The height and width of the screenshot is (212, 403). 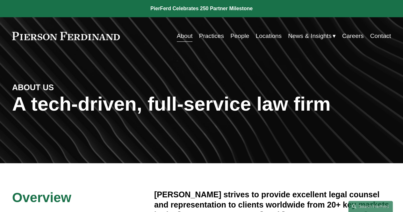 What do you see at coordinates (311, 36) in the screenshot?
I see `a: folder dropdown` at bounding box center [311, 36].